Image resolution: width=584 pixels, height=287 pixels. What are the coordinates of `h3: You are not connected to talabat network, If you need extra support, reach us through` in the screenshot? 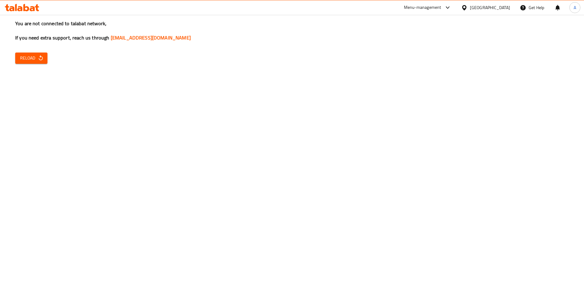 It's located at (292, 31).